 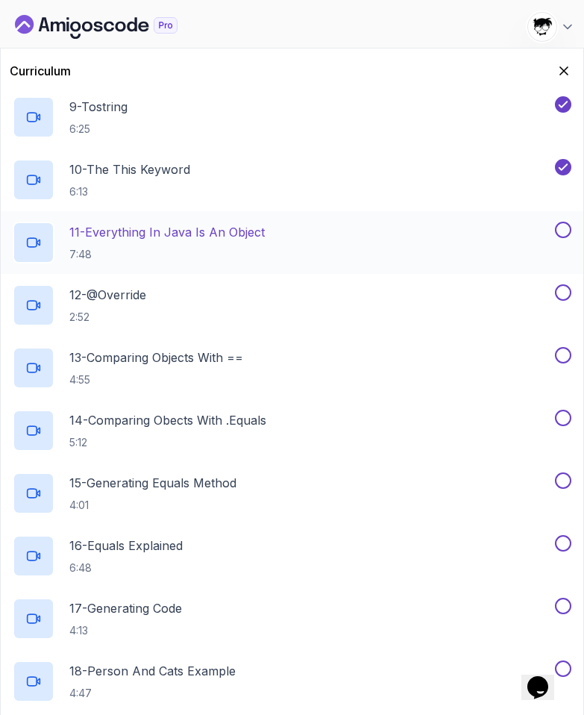 What do you see at coordinates (292, 681) in the screenshot?
I see `button: 18-Person And Cats Example4:47` at bounding box center [292, 681].